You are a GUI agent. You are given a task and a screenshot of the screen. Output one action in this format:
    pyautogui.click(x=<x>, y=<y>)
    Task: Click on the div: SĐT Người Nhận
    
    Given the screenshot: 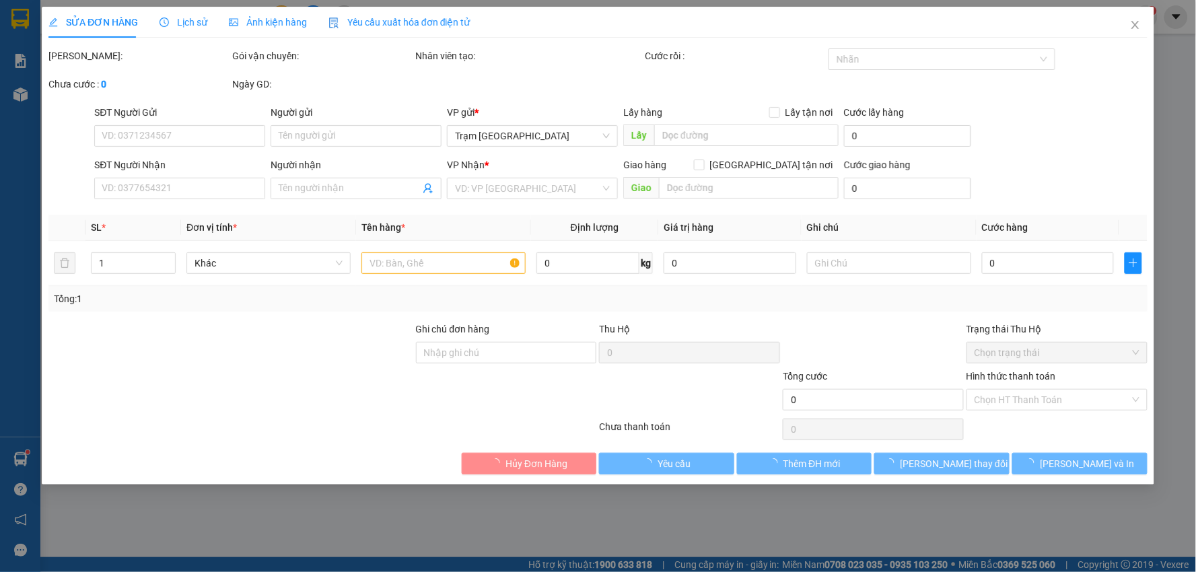 What is the action you would take?
    pyautogui.click(x=180, y=165)
    